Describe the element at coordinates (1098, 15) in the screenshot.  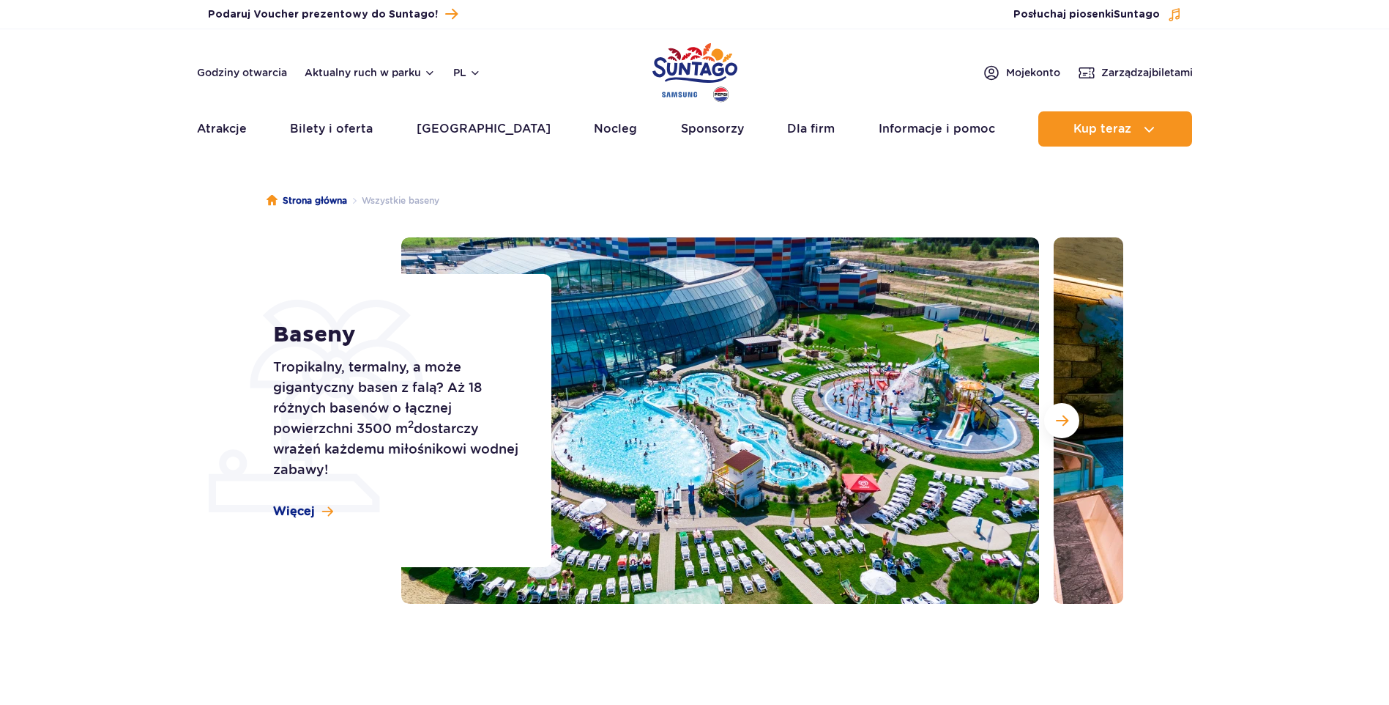
I see `button: Posłuchaj piosenkiSuntago` at that location.